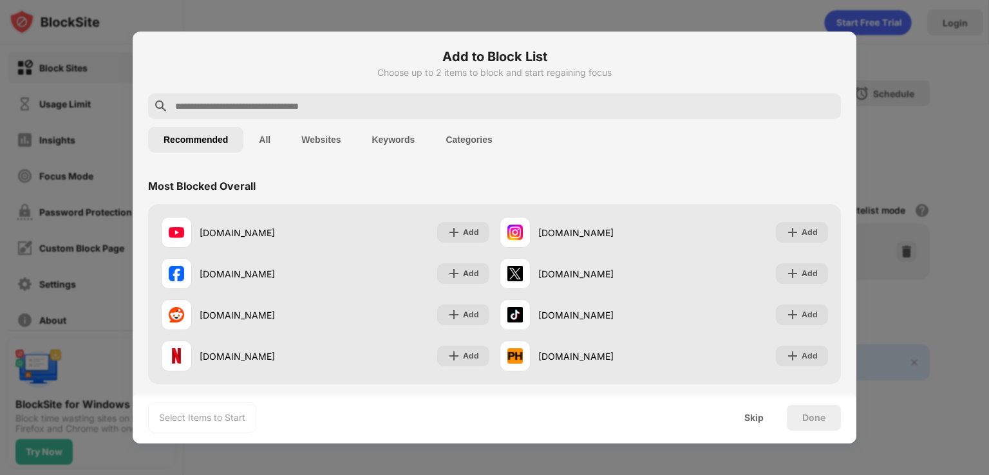 This screenshot has width=989, height=475. I want to click on div: Most Blocked Overall, so click(201, 186).